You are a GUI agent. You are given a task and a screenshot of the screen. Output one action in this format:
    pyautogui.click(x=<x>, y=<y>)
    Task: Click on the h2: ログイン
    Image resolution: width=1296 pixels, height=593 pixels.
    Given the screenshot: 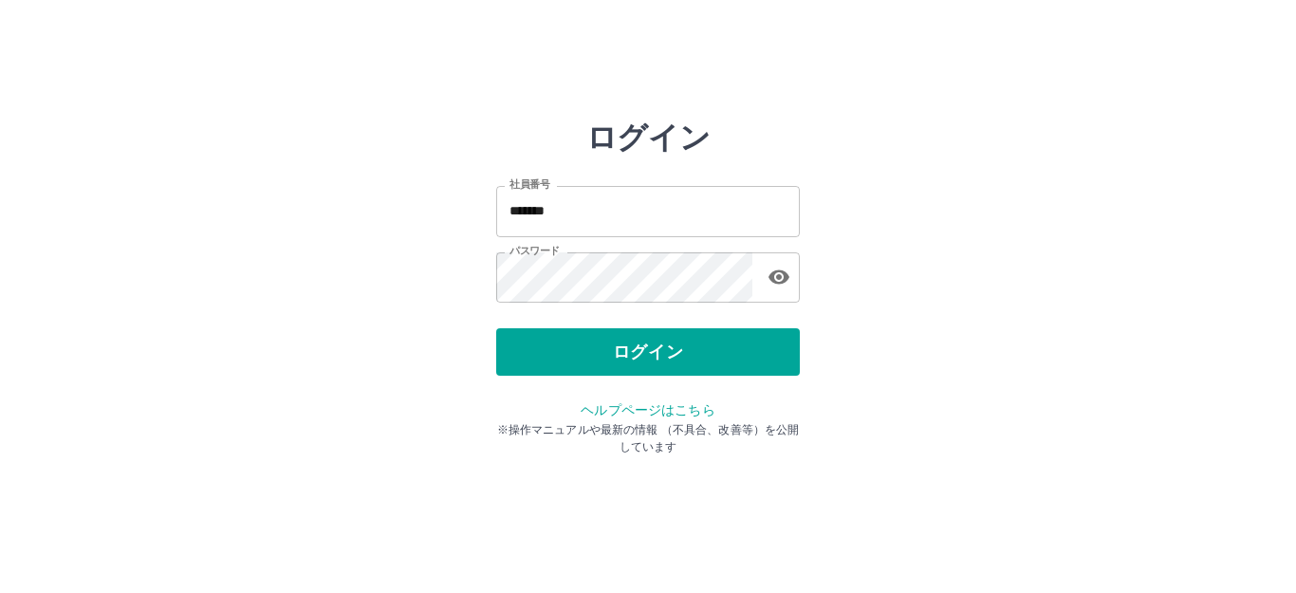 What is the action you would take?
    pyautogui.click(x=648, y=138)
    